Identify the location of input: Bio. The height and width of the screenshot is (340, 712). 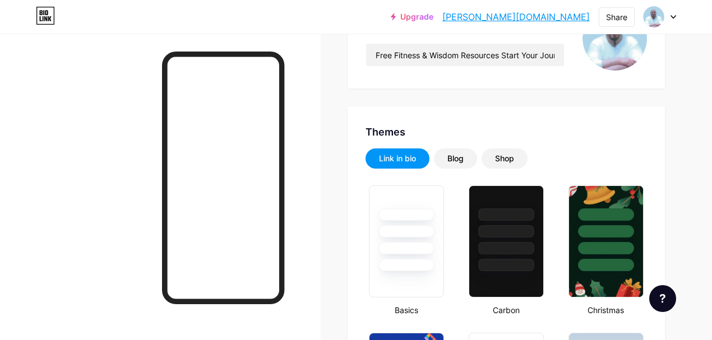
(465, 55).